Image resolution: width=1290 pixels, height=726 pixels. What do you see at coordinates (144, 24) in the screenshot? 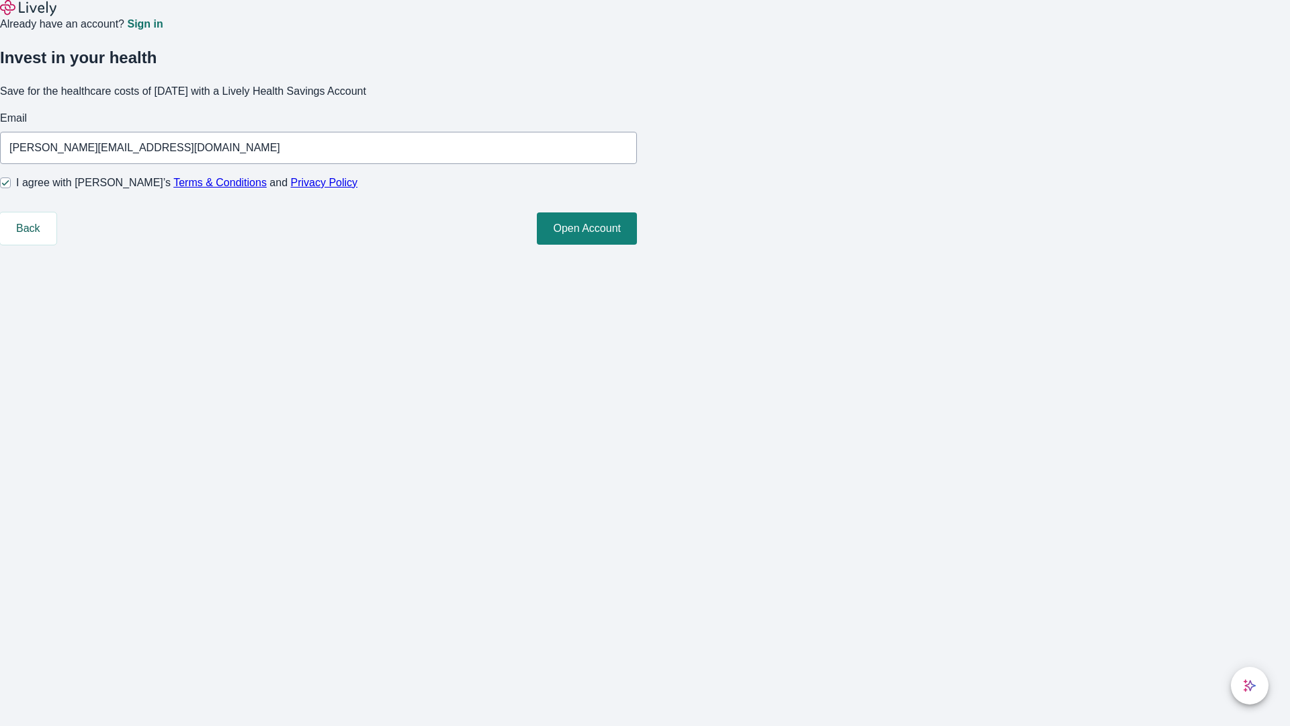
I see `div: Sign in` at bounding box center [144, 24].